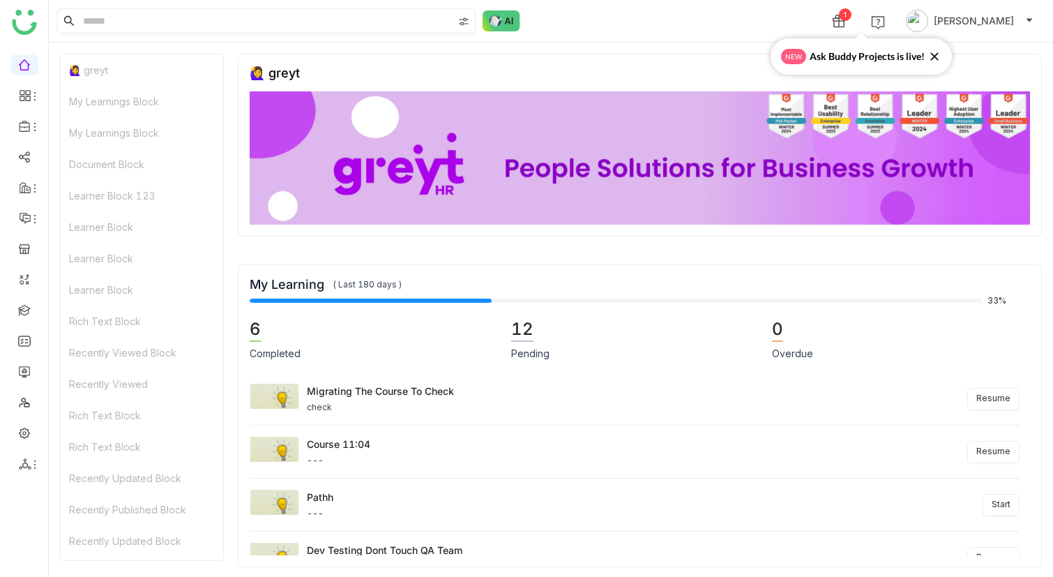  What do you see at coordinates (896, 354) in the screenshot?
I see `div: Overdue` at bounding box center [896, 354].